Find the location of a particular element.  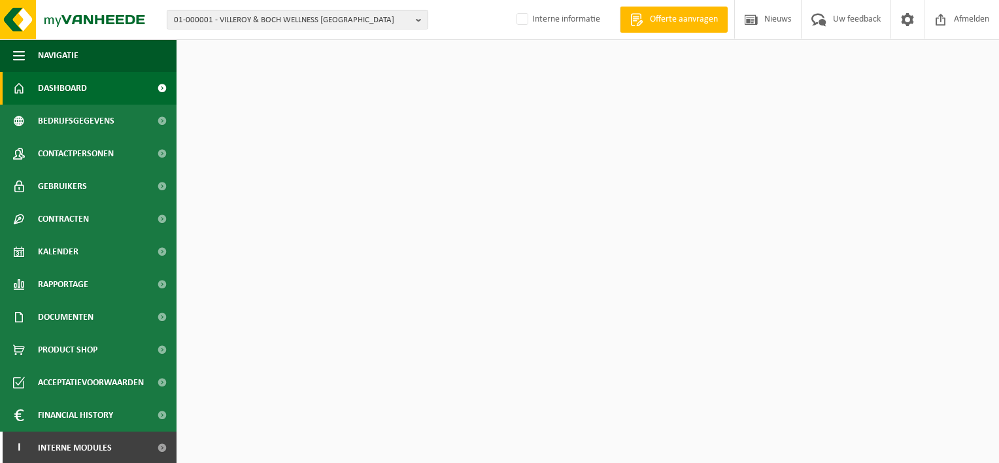

span: Dashboard is located at coordinates (62, 88).